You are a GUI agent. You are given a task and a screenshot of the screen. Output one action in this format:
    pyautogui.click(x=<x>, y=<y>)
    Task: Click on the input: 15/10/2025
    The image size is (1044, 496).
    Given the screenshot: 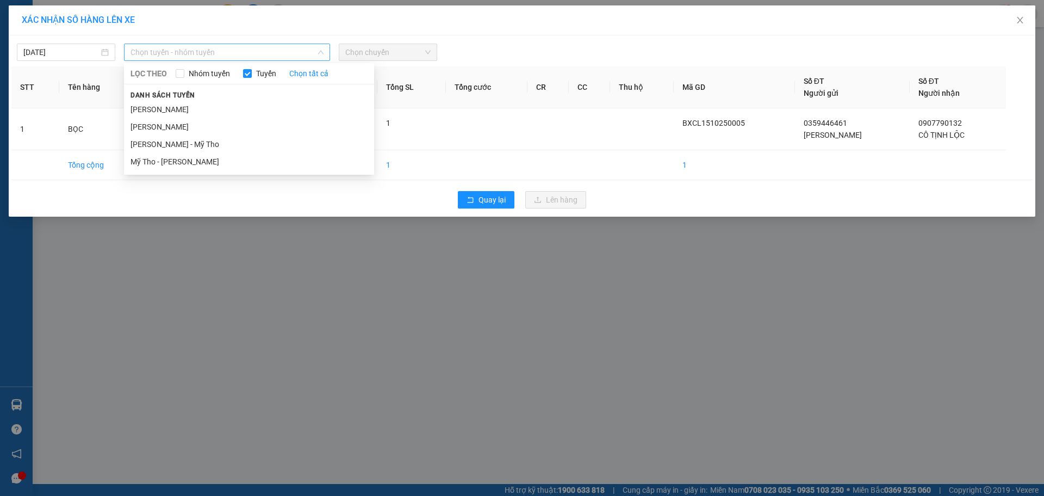 What is the action you would take?
    pyautogui.click(x=61, y=52)
    